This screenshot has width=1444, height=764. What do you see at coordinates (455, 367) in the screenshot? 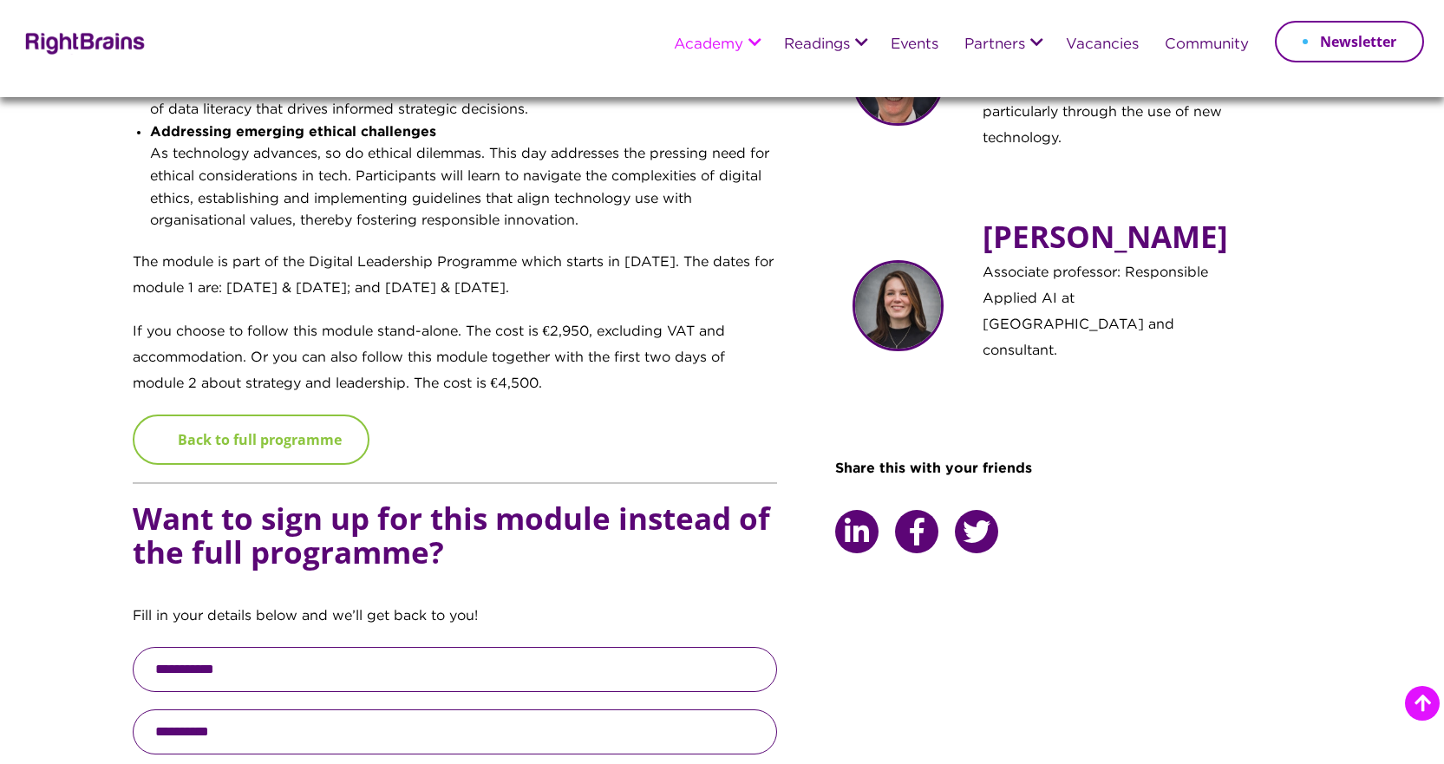
I see `p: If you choose to follow this module stand-alone. The cost is €2,950, excluding VAT and accommodat...` at bounding box center [455, 367].